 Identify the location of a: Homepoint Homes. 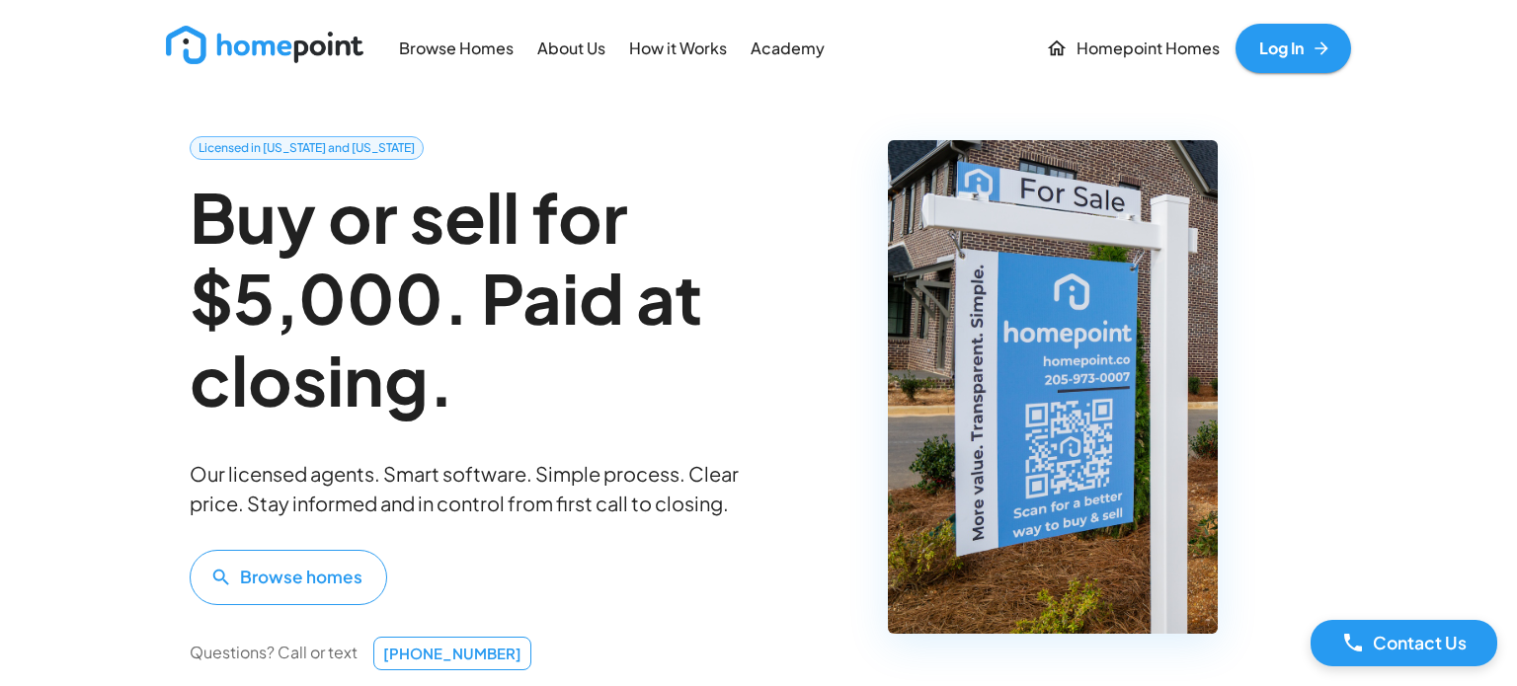
(1133, 48).